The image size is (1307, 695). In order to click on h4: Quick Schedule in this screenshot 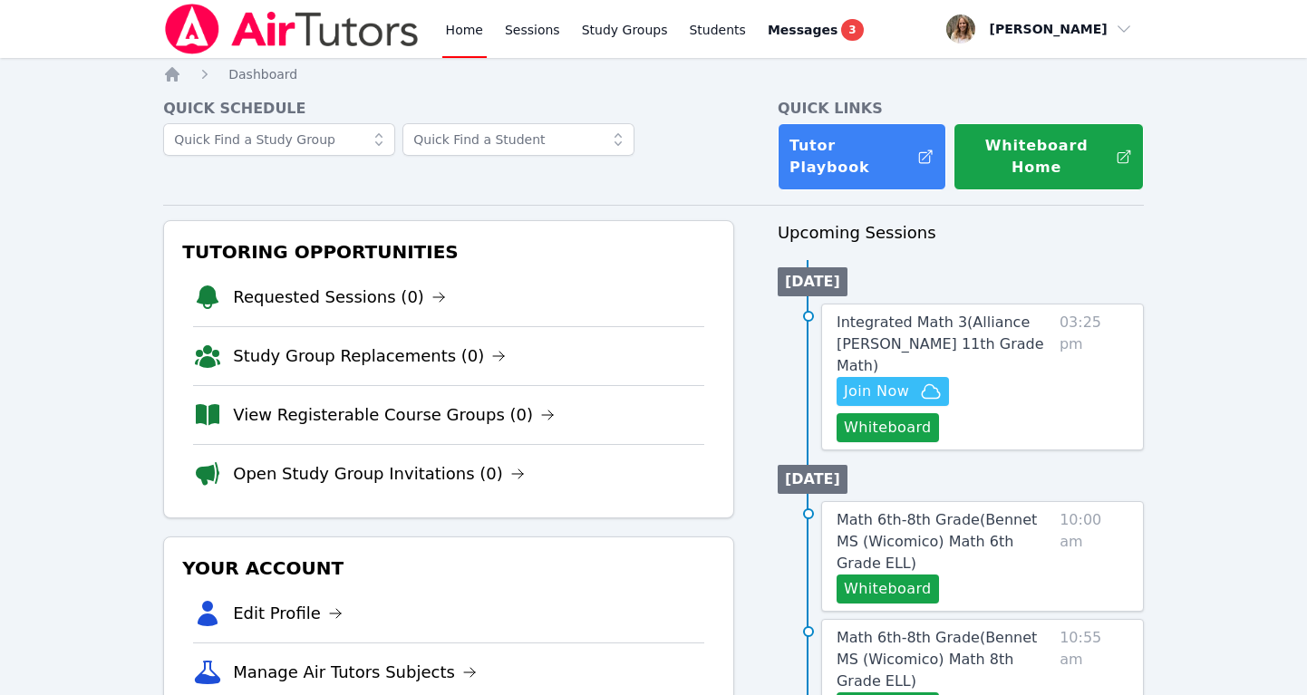, I will do `click(449, 109)`.